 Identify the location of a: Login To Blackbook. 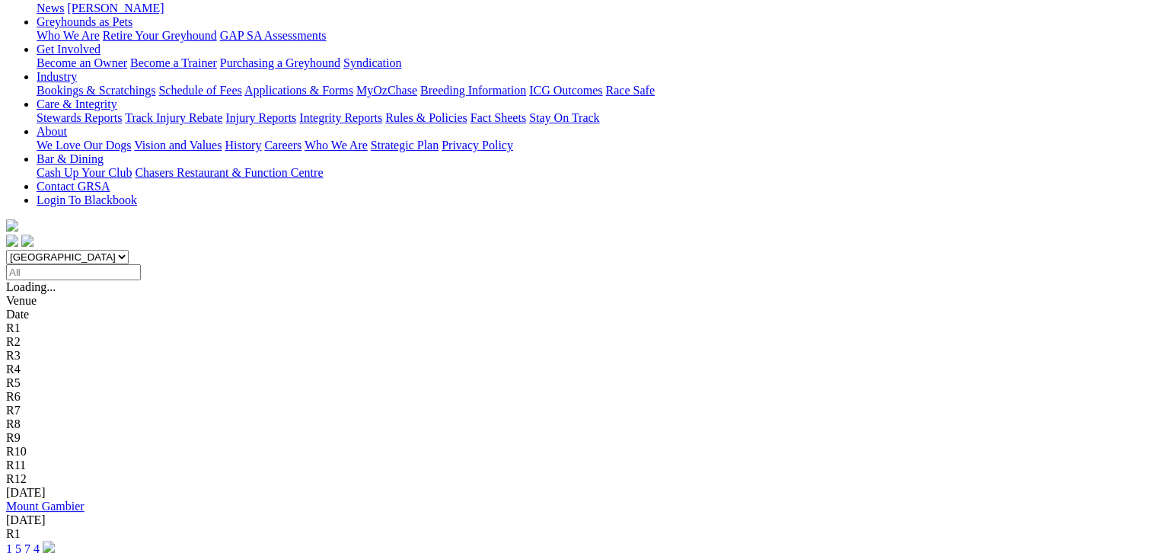
(87, 199).